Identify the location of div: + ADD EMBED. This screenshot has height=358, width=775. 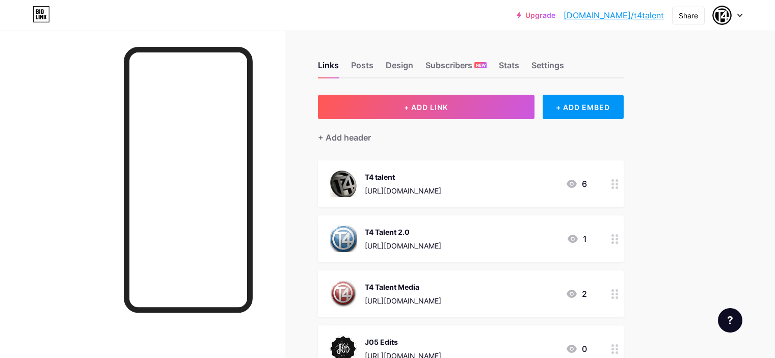
(583, 107).